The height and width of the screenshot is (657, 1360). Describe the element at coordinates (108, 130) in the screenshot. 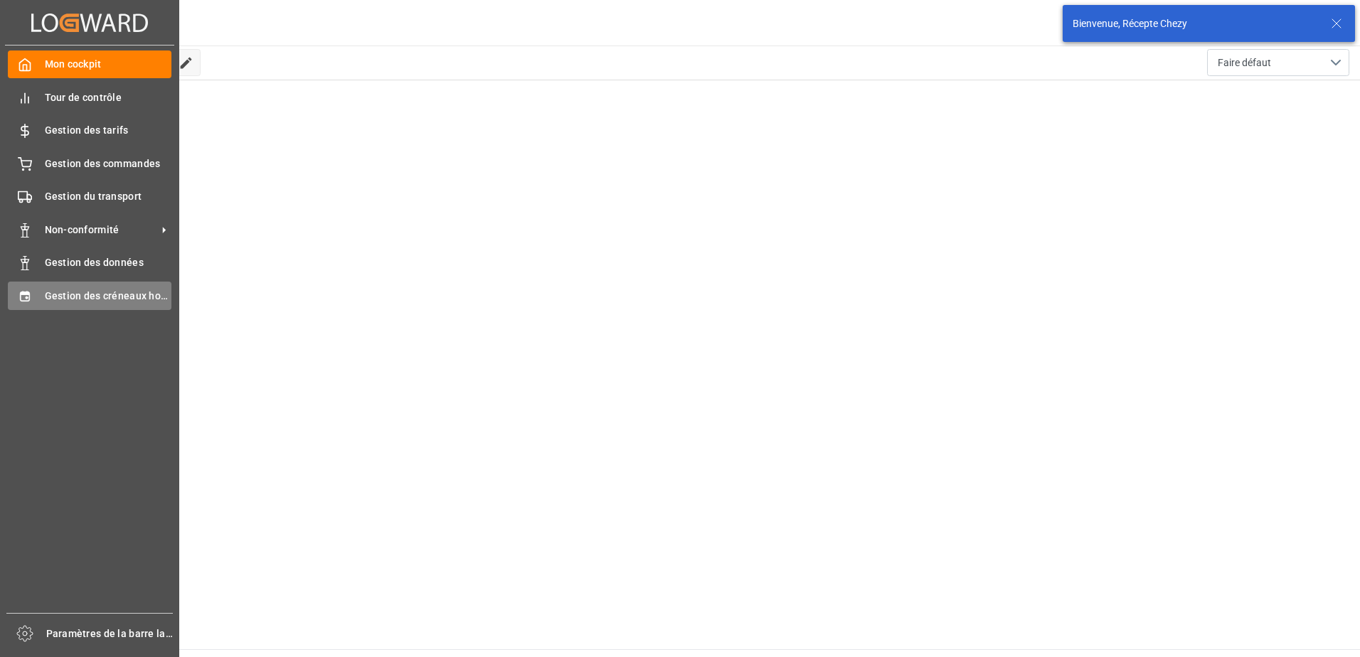

I see `span: Gestion des tarifs` at that location.